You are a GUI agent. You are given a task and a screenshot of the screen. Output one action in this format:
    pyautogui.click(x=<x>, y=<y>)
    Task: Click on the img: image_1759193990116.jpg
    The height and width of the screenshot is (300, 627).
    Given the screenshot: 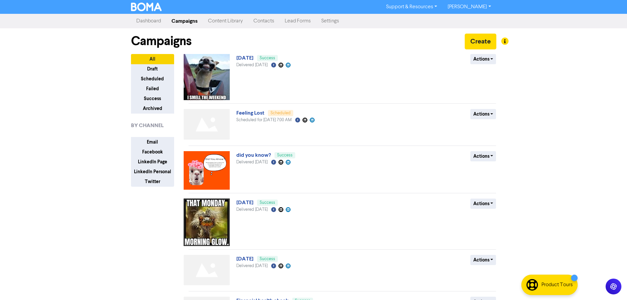 What is the action you would take?
    pyautogui.click(x=207, y=77)
    